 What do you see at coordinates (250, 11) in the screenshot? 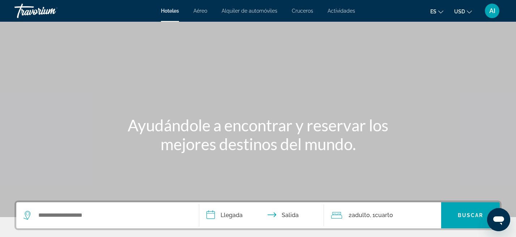
I see `a: Alquiler de automóviles` at bounding box center [250, 11].